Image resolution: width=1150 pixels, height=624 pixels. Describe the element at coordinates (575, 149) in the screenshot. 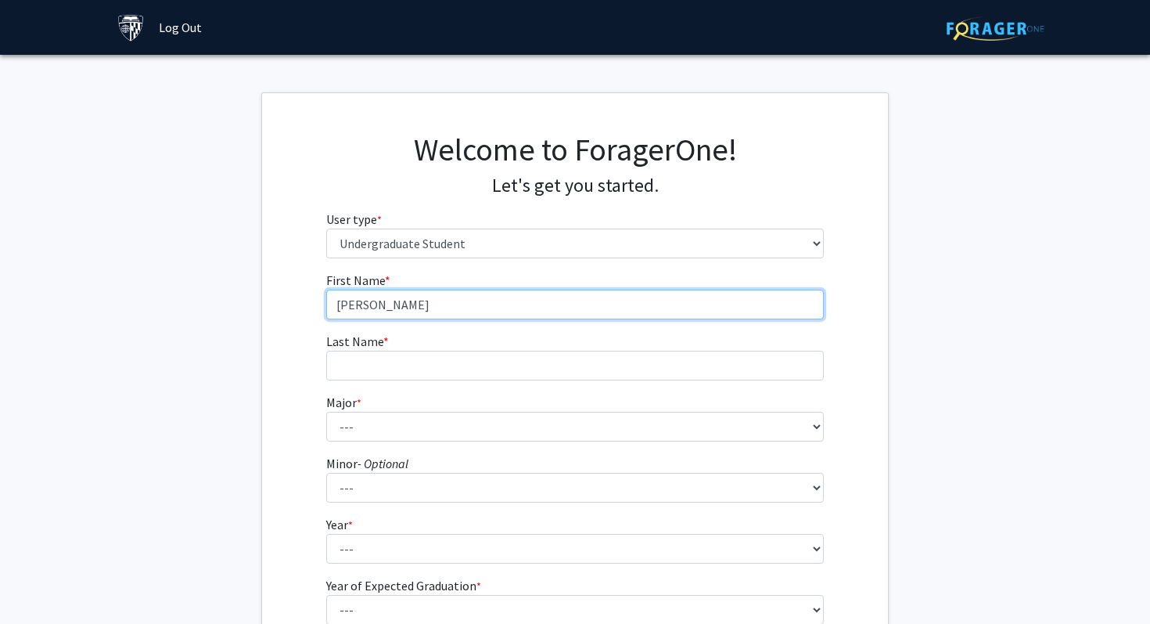

I see `h1: Welcome to ForagerOne!` at that location.